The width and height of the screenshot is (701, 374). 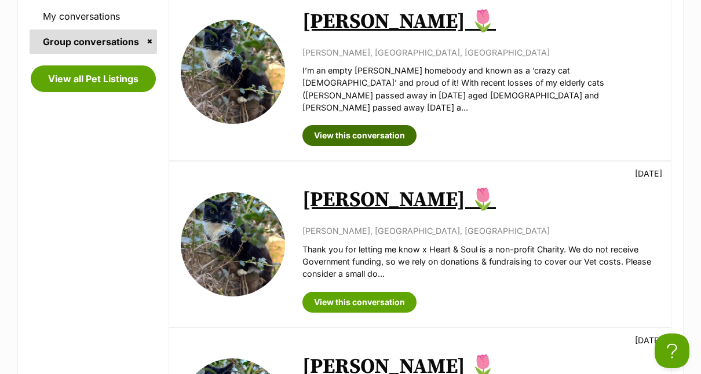 What do you see at coordinates (481, 262) in the screenshot?
I see `p: Thank you for letting me know x Heart & Soul is a non-profit Charity. We do not receive Governmen...` at bounding box center [481, 262].